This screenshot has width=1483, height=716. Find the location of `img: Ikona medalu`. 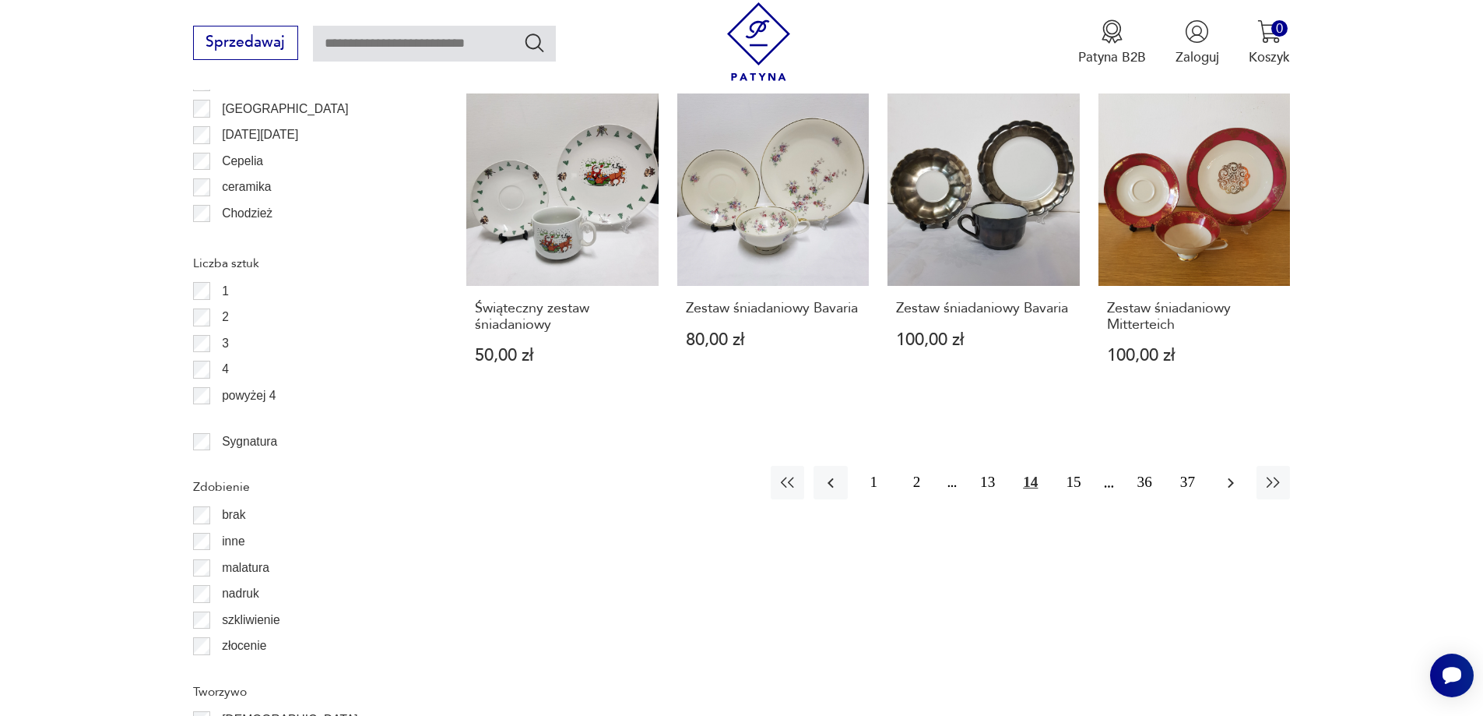

img: Ikona medalu is located at coordinates (1112, 31).